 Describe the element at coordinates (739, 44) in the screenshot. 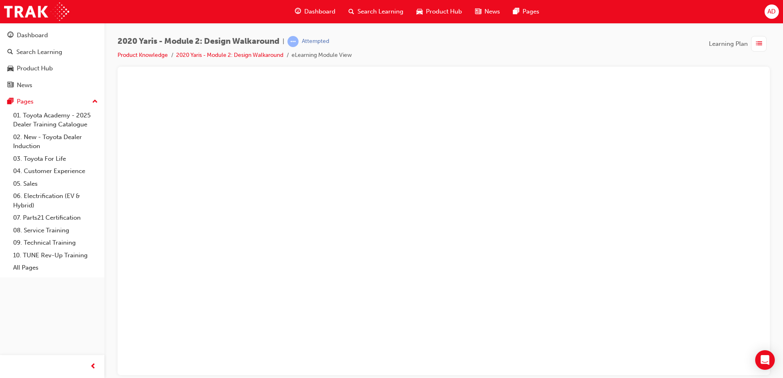

I see `button: Learning Plan` at that location.